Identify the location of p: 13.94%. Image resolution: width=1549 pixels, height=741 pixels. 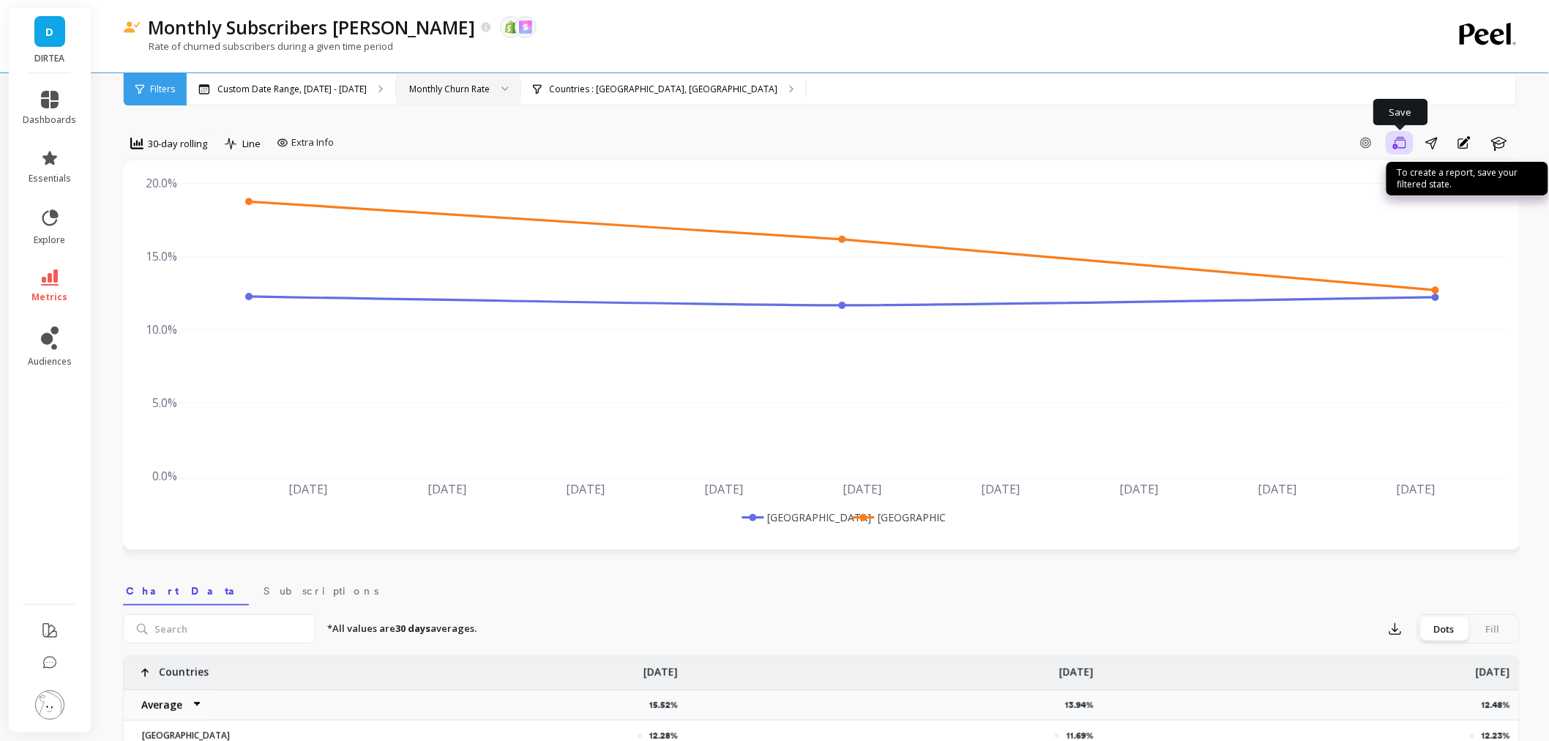
(1084, 705).